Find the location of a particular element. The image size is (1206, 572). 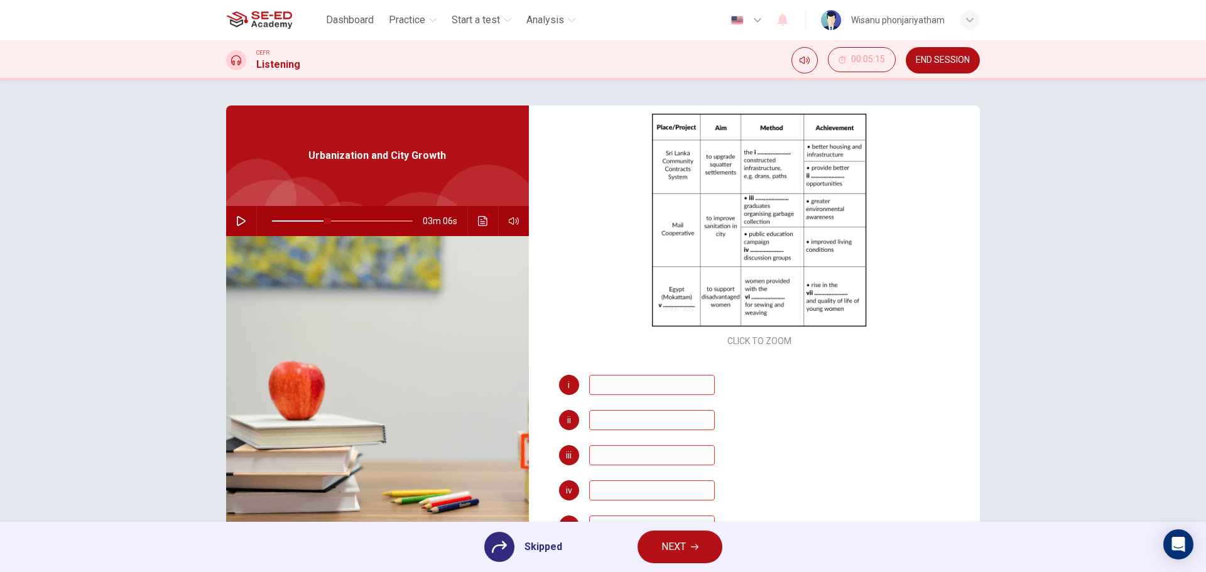

img: Urbanization and City Growth is located at coordinates (378, 389).